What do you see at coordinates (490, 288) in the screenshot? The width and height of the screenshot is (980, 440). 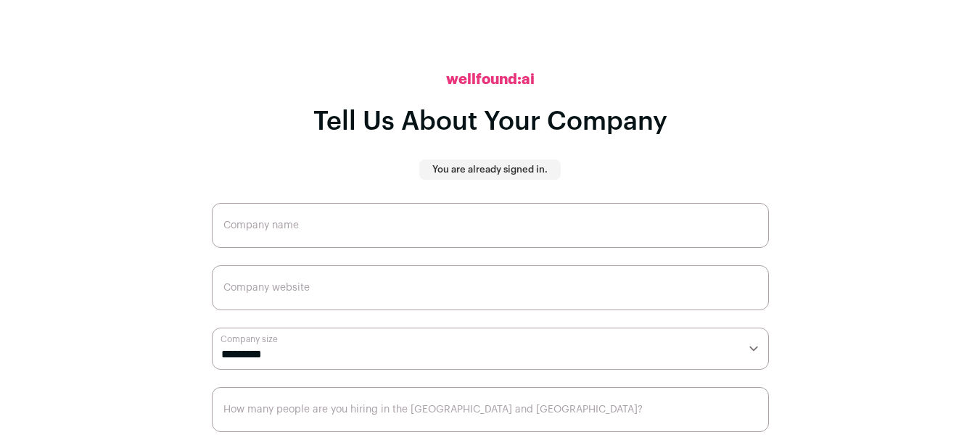 I see `input: Company website` at bounding box center [490, 288].